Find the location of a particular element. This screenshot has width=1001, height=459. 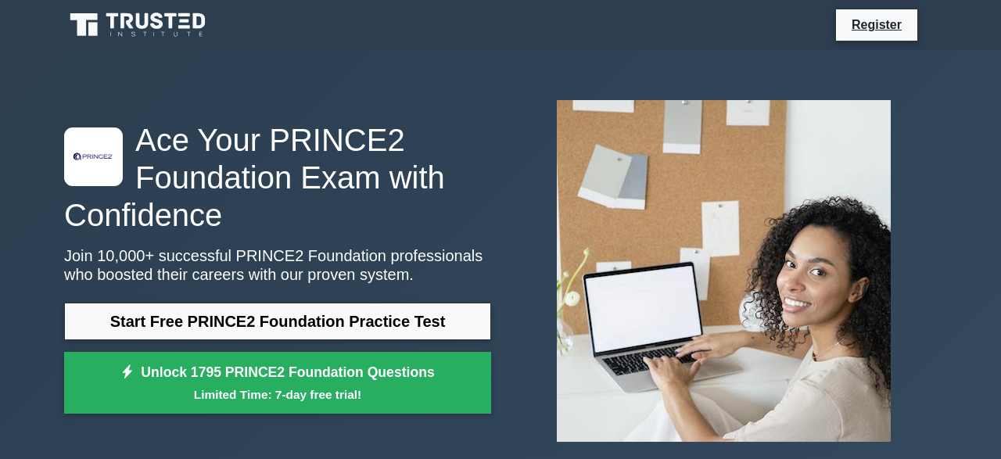

a: Unlock 1795 PRINCE2 Foundation QuestionsLimited Time: 7-day free trial! is located at coordinates (278, 383).